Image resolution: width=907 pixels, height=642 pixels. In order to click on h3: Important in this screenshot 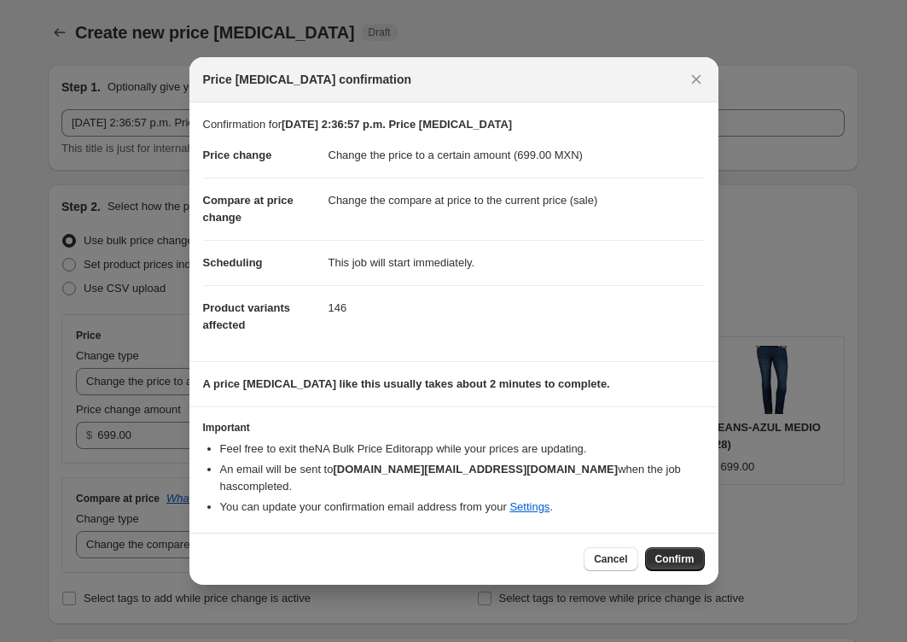, I will do `click(454, 427)`.